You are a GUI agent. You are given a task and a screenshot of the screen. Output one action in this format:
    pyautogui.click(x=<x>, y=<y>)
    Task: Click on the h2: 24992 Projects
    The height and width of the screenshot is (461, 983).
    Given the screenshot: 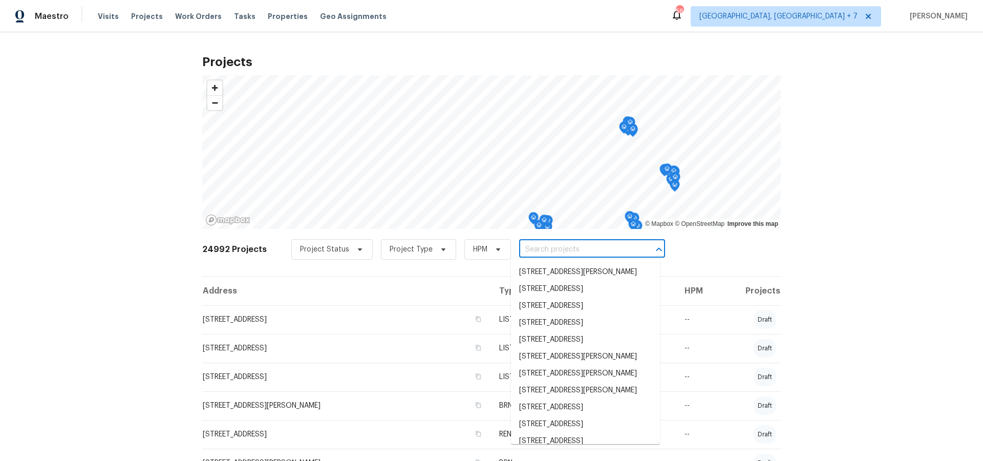 What is the action you would take?
    pyautogui.click(x=234, y=249)
    